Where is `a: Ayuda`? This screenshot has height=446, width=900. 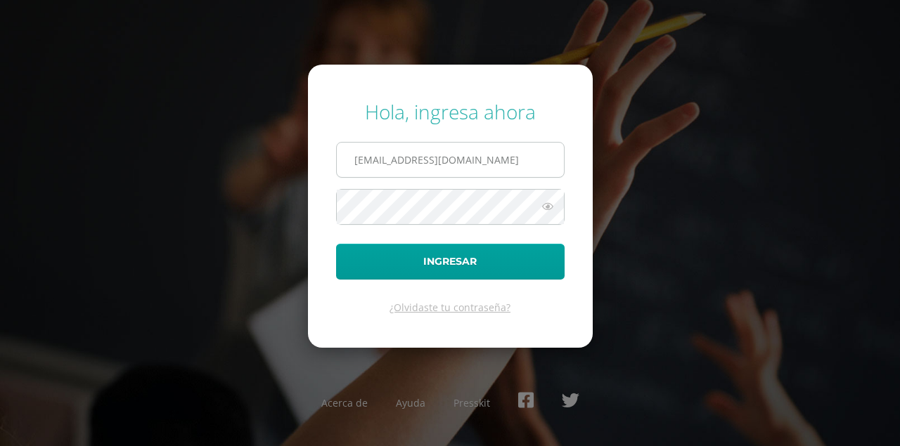 a: Ayuda is located at coordinates (410, 403).